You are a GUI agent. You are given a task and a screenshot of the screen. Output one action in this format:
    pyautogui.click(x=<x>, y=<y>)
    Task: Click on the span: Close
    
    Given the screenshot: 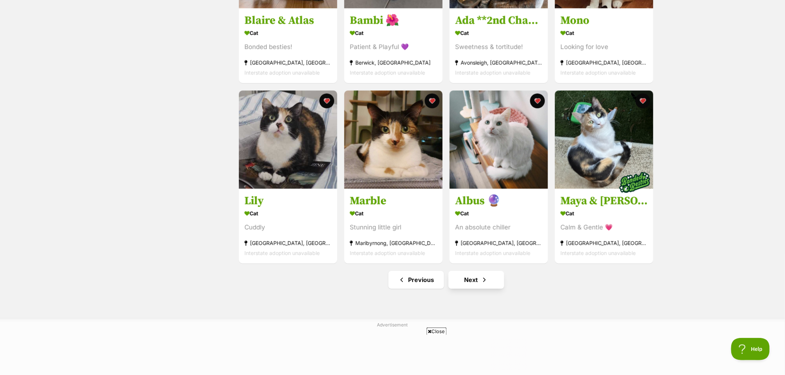 What is the action you would take?
    pyautogui.click(x=437, y=332)
    